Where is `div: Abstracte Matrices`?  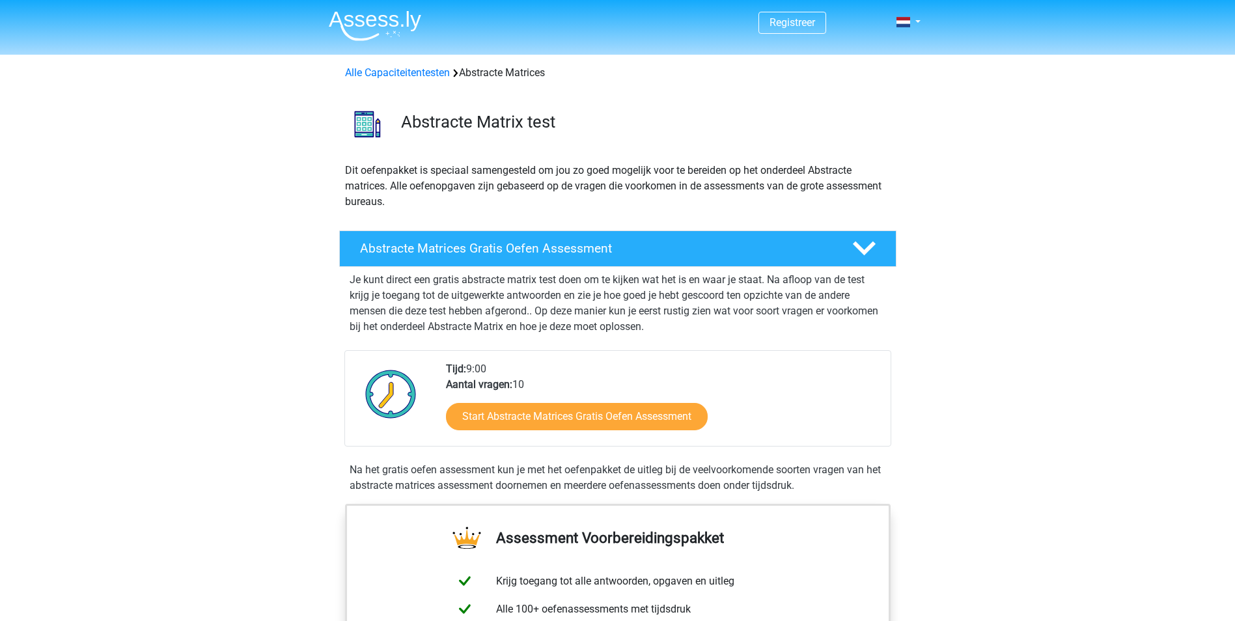 div: Abstracte Matrices is located at coordinates (618, 73).